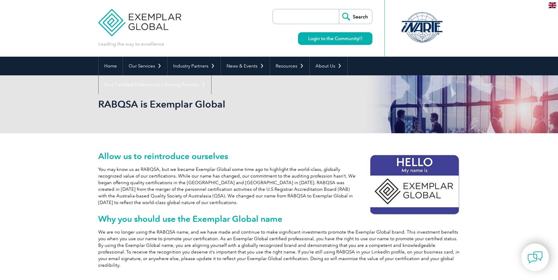 The image size is (558, 280). I want to click on h2: Allow us to reintroduce ourselves, so click(279, 156).